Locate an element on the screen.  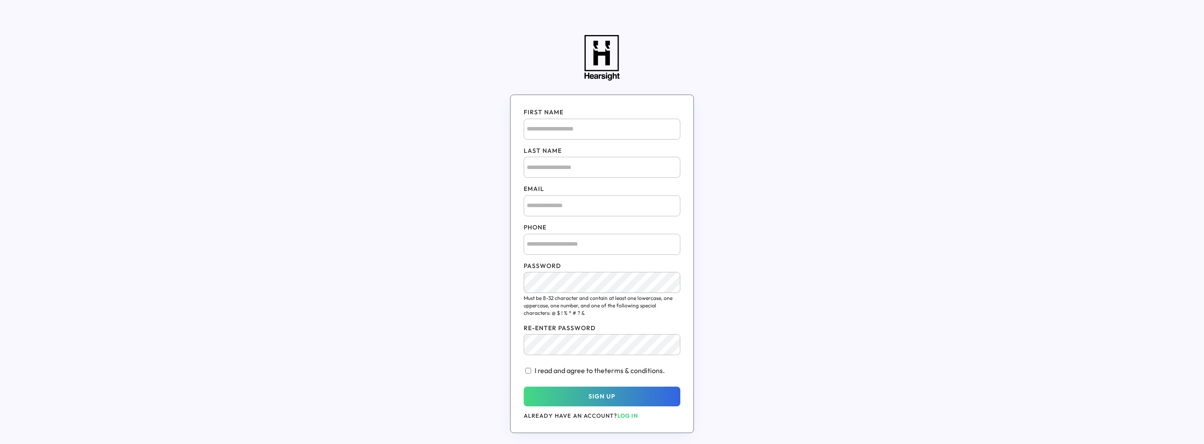
div: ALREADY HAVE AN ACCOUNT? is located at coordinates (602, 415).